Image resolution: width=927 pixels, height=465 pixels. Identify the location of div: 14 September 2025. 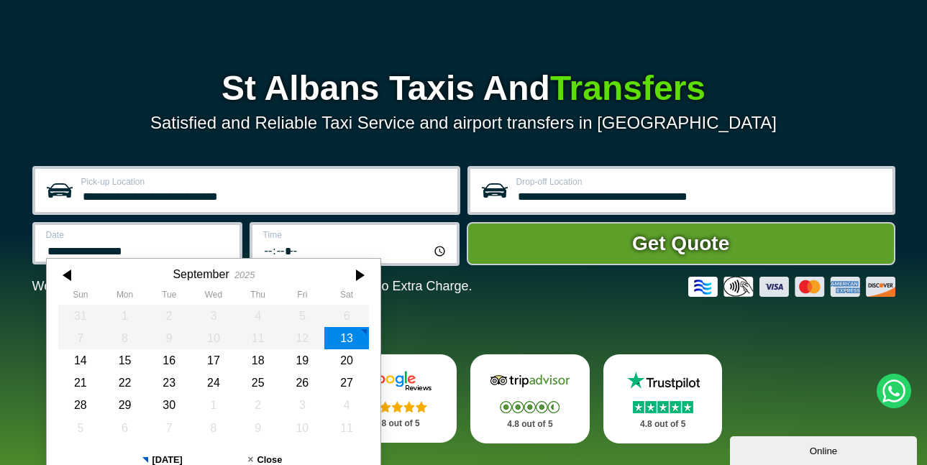
(81, 360).